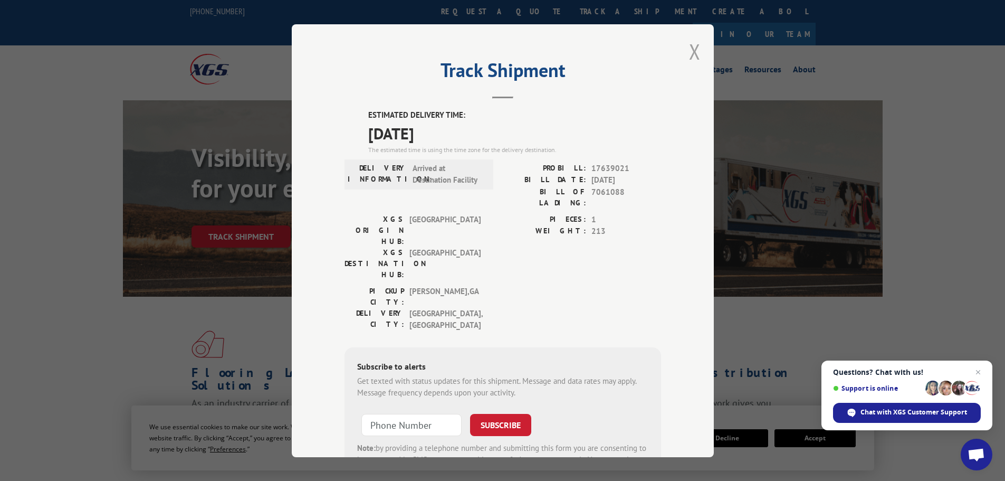 The image size is (1005, 481). Describe the element at coordinates (978, 372) in the screenshot. I see `span: Close chat` at that location.